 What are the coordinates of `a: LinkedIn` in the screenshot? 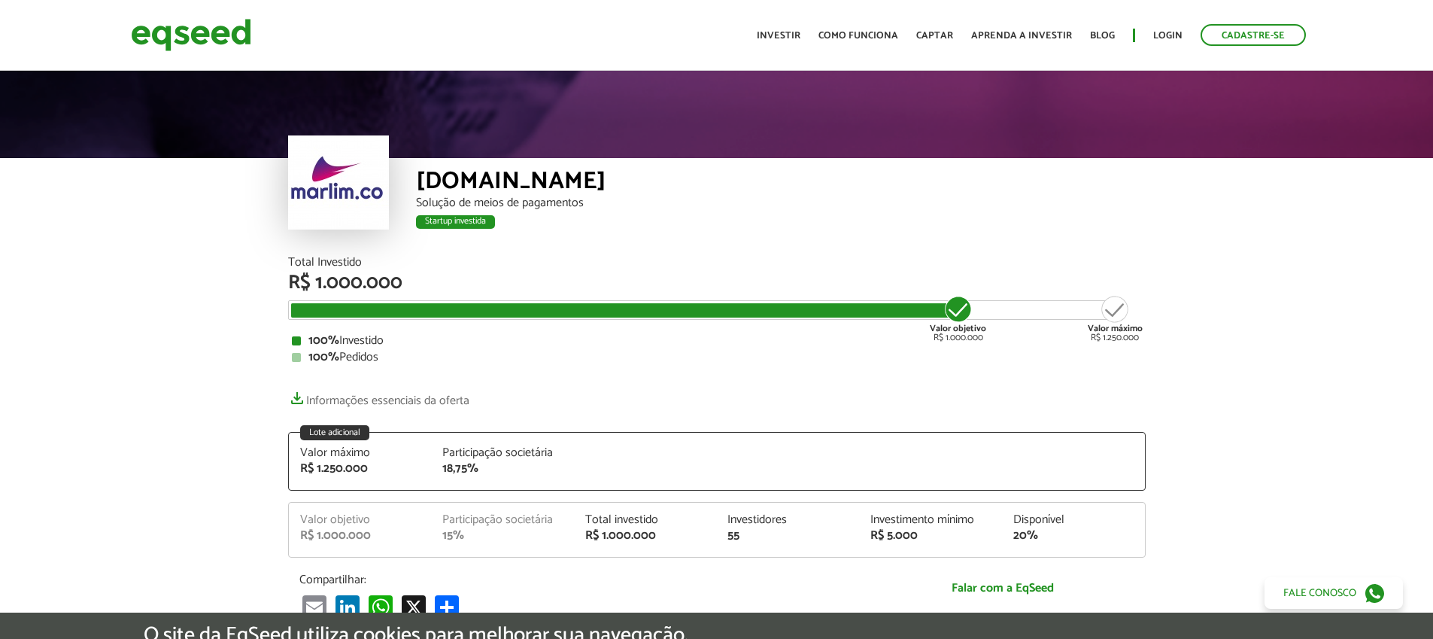 It's located at (348, 606).